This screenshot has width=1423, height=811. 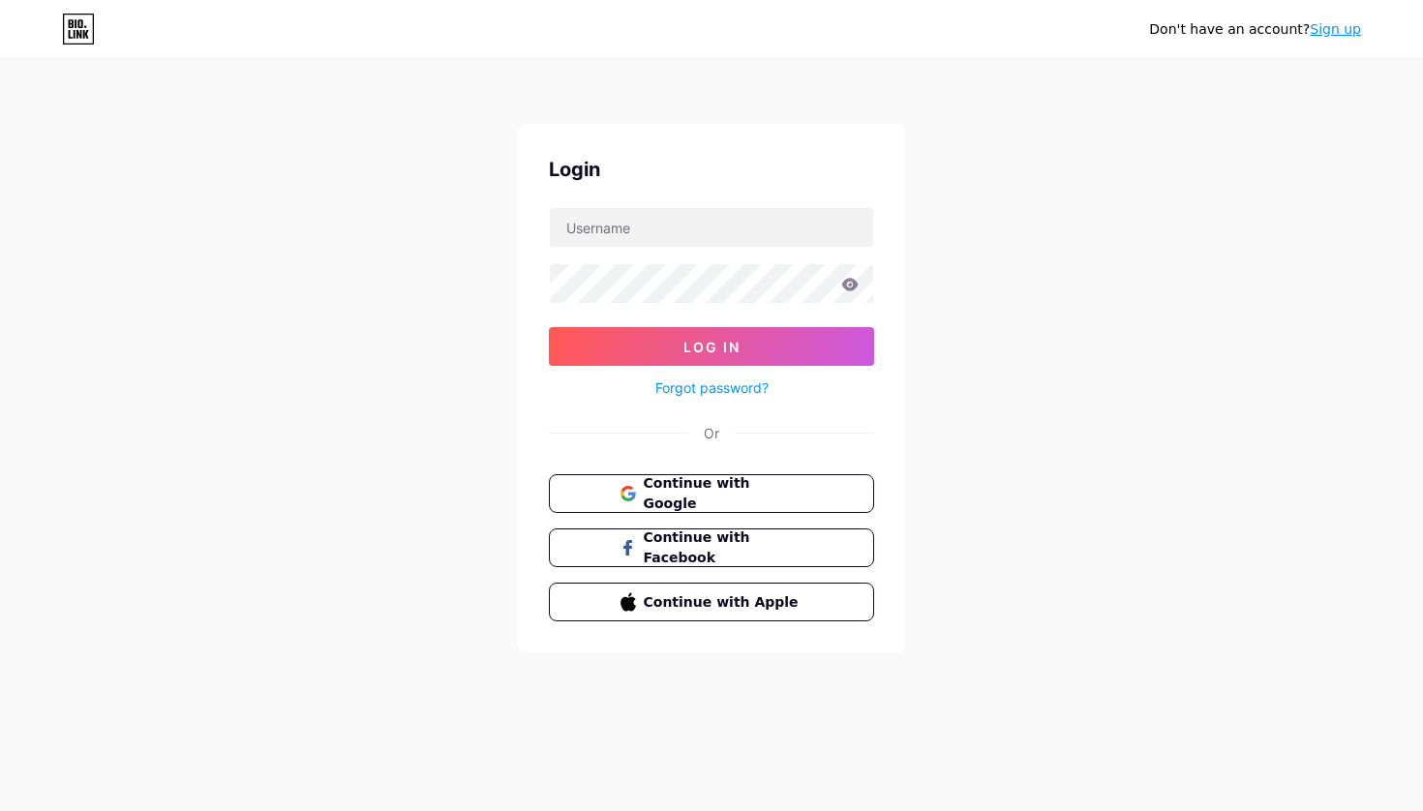 What do you see at coordinates (723, 494) in the screenshot?
I see `span: Continue with Google` at bounding box center [723, 494].